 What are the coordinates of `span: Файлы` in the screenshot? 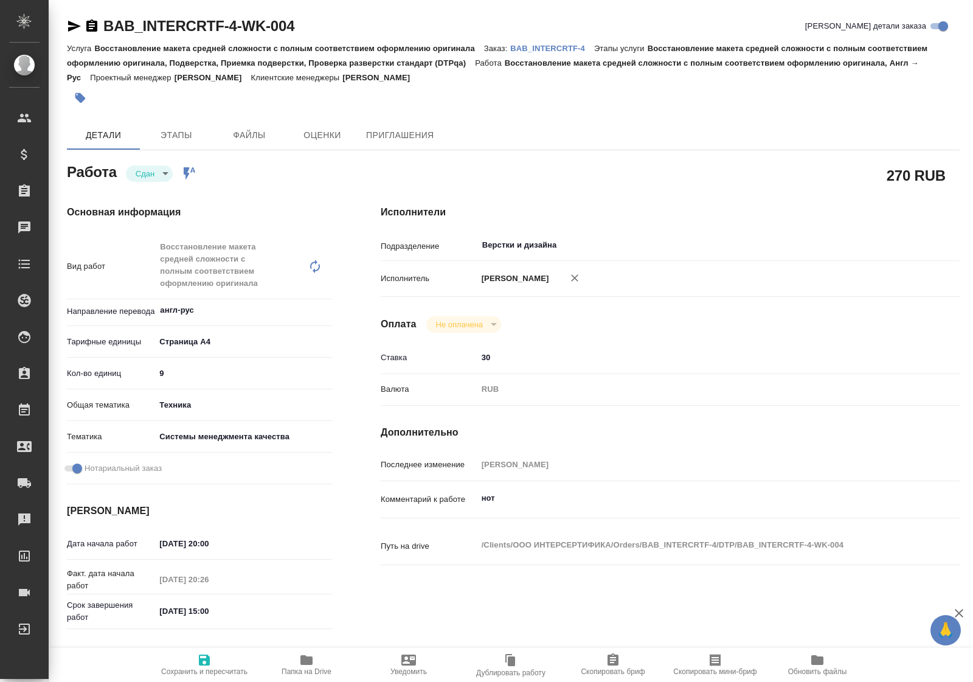 It's located at (249, 135).